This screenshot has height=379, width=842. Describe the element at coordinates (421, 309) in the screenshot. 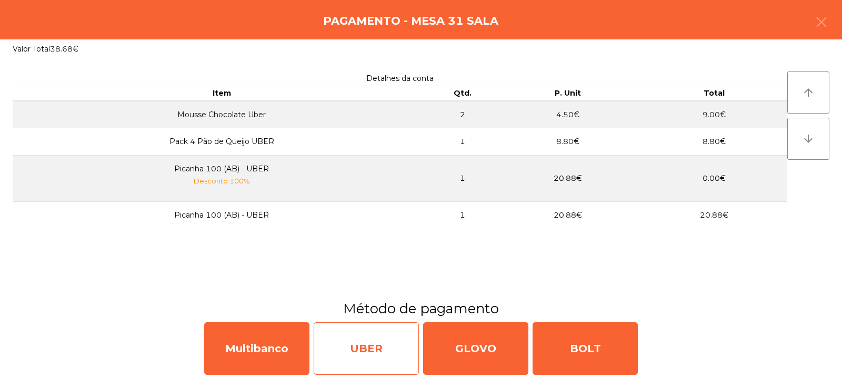

I see `h3: Método de pagamento` at that location.